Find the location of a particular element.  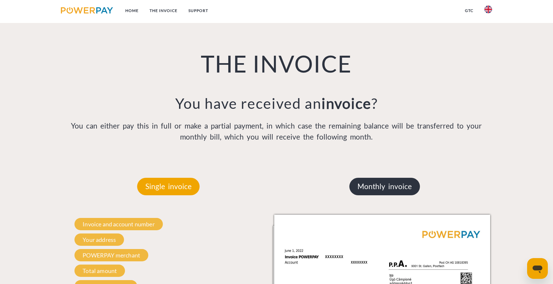

img: en is located at coordinates (489, 9).